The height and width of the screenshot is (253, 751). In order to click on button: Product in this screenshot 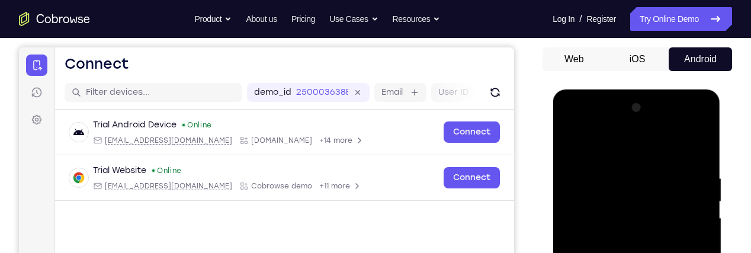, I will do `click(213, 19)`.